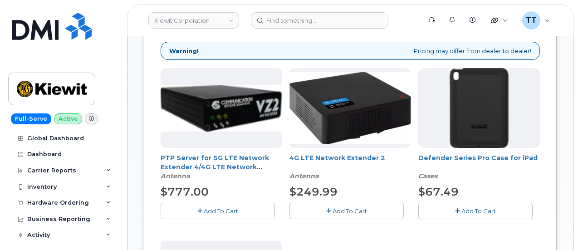  Describe the element at coordinates (222, 167) in the screenshot. I see `div: PTP Server for 5G LTE Network Extender 4/4G LTE Network Extender 3` at that location.